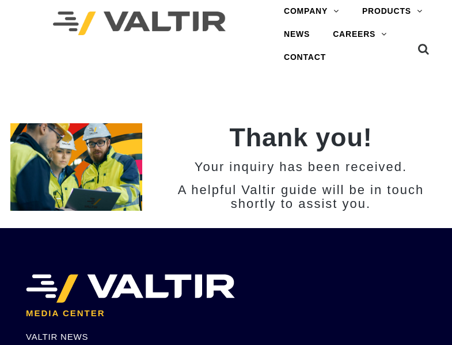 This screenshot has width=452, height=345. I want to click on a: CAREERS, so click(360, 35).